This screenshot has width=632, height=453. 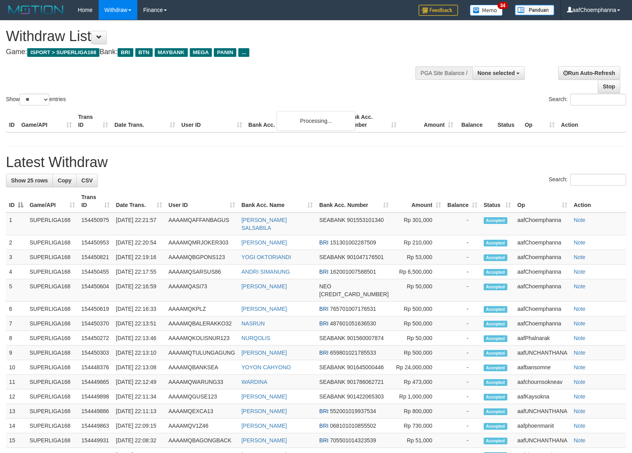 I want to click on td: 5, so click(x=16, y=290).